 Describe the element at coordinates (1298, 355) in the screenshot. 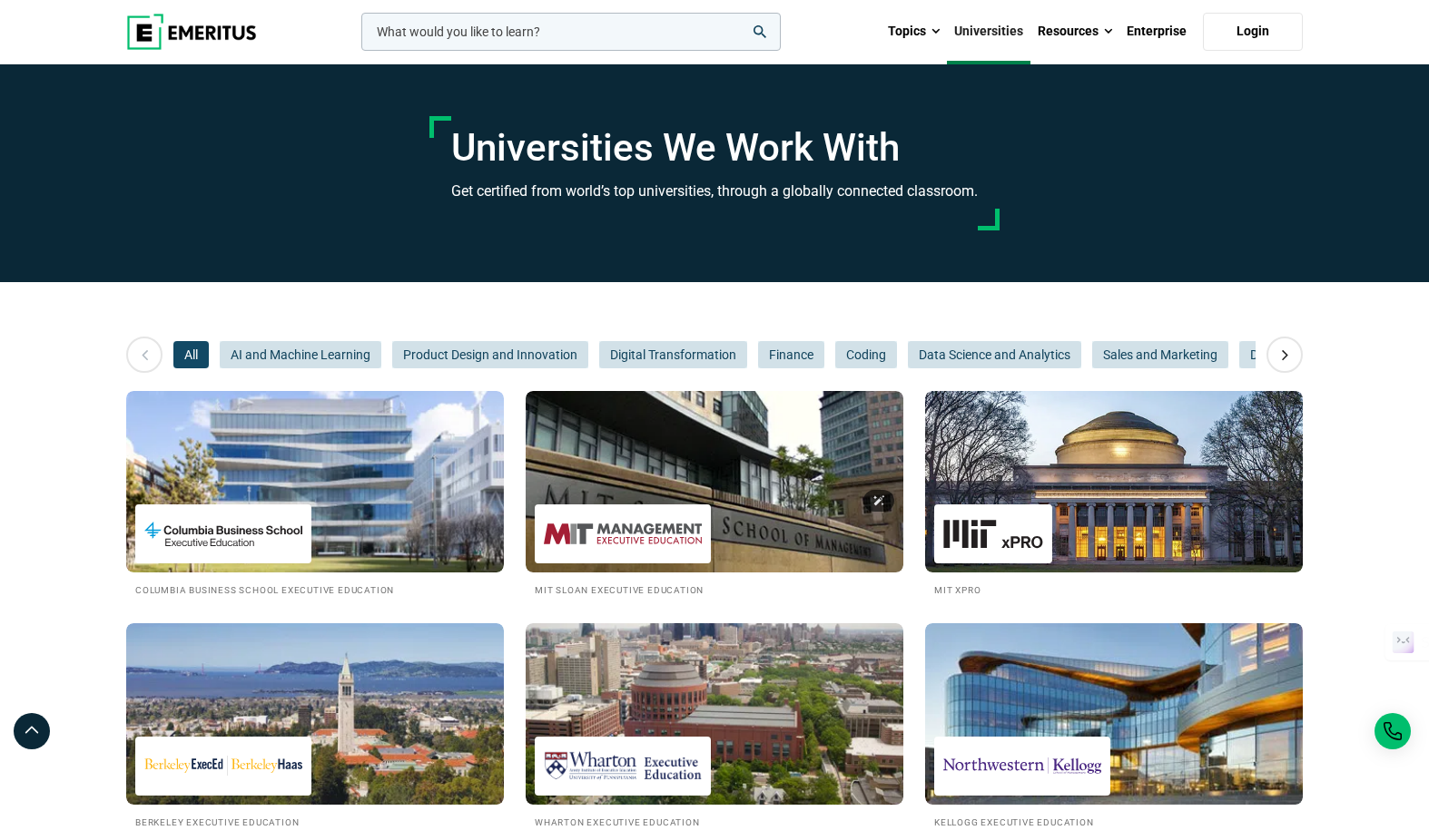

I see `span: Digital Marketing` at that location.